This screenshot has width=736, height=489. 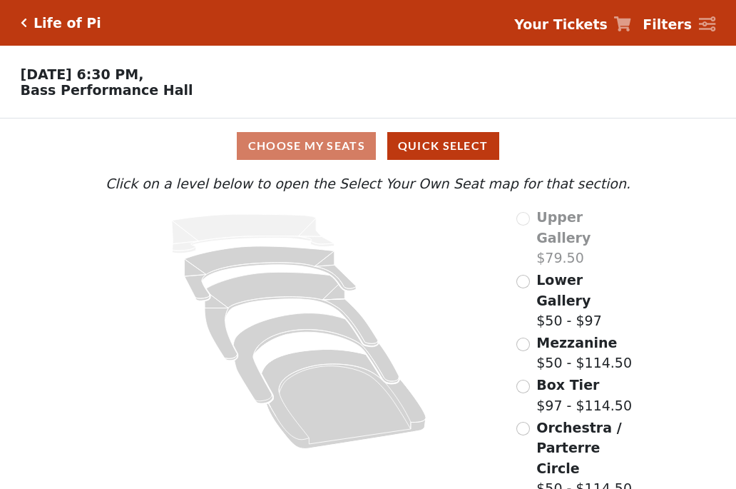 What do you see at coordinates (67, 23) in the screenshot?
I see `h5: Life of Pi` at bounding box center [67, 23].